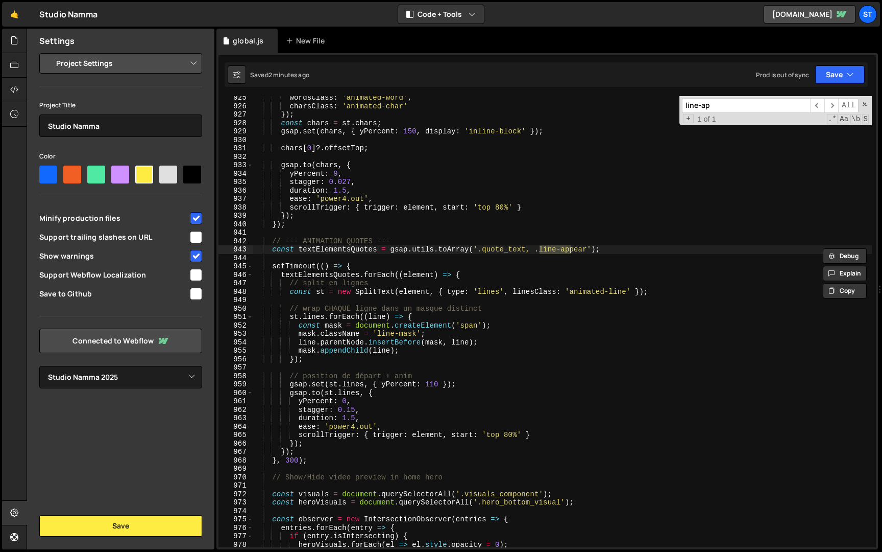 This screenshot has width=882, height=552. I want to click on div: 966, so click(236, 443).